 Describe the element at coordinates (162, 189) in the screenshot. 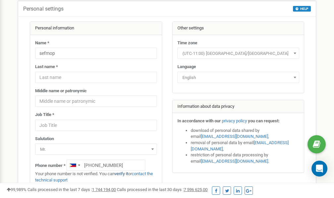

I see `span: Calls processed in the last 30 days :` at that location.